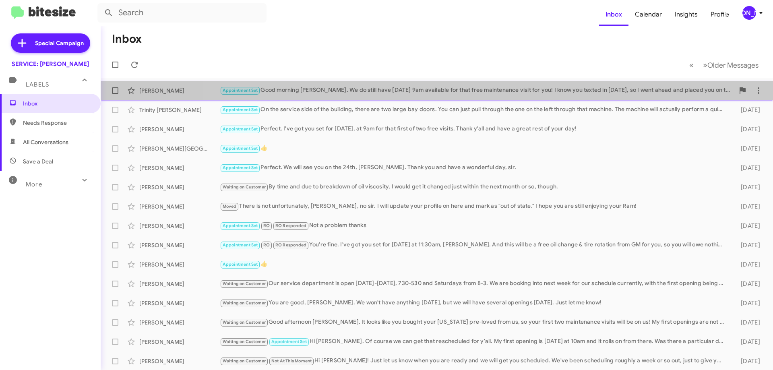  What do you see at coordinates (474, 109) in the screenshot?
I see `div: On the service side of the building, there are two large bay doors. You can just pull through the...` at bounding box center [474, 109].